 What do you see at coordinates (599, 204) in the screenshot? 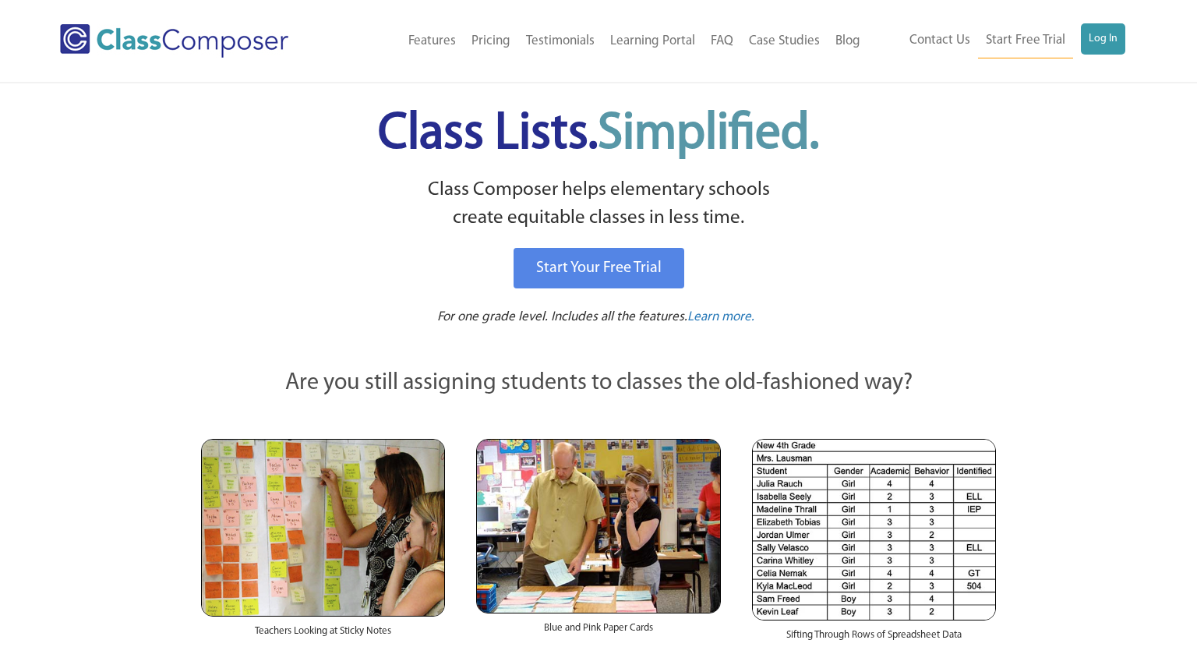
I see `p: Class Composer helps elementary schools create equitable classes in less time.` at bounding box center [599, 204].